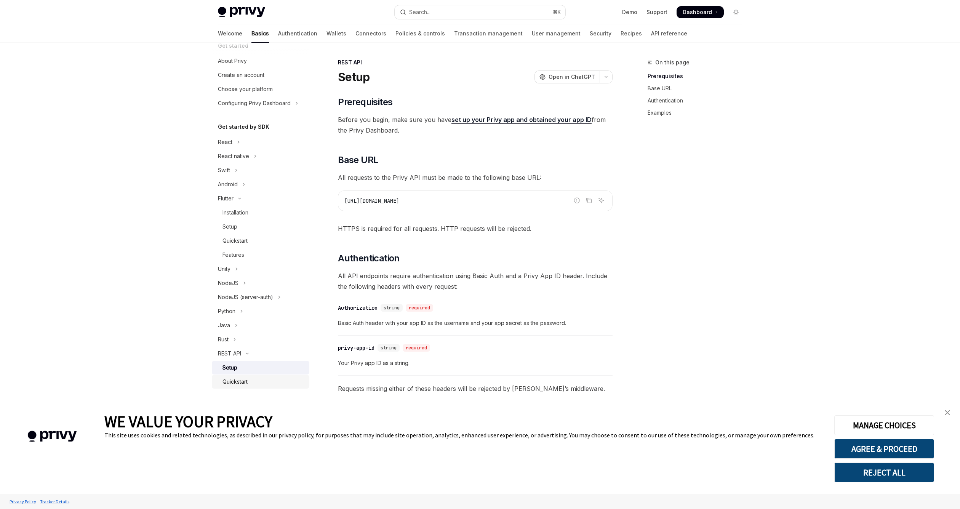 The width and height of the screenshot is (960, 509). What do you see at coordinates (480, 12) in the screenshot?
I see `button: Open search` at bounding box center [480, 12].